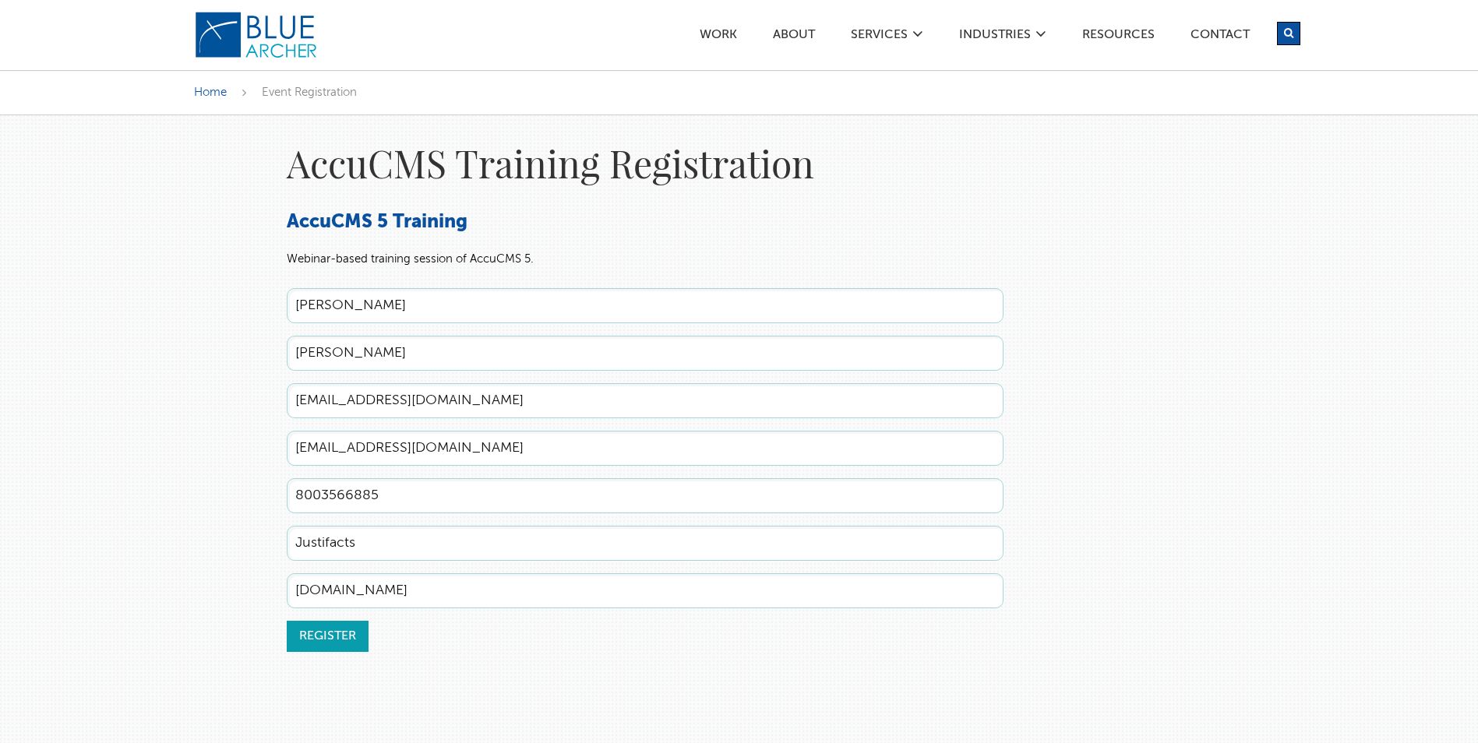 The image size is (1478, 743). What do you see at coordinates (645, 305) in the screenshot?
I see `input: First Name` at bounding box center [645, 305].